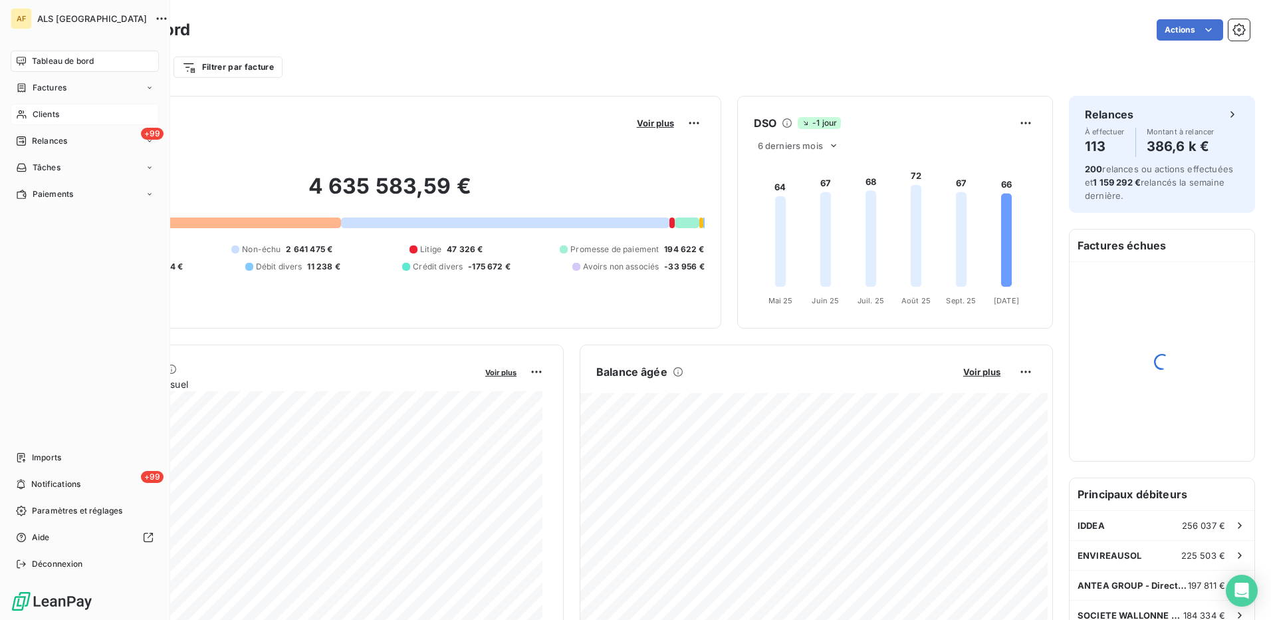  Describe the element at coordinates (261, 249) in the screenshot. I see `span: Non-échu` at that location.